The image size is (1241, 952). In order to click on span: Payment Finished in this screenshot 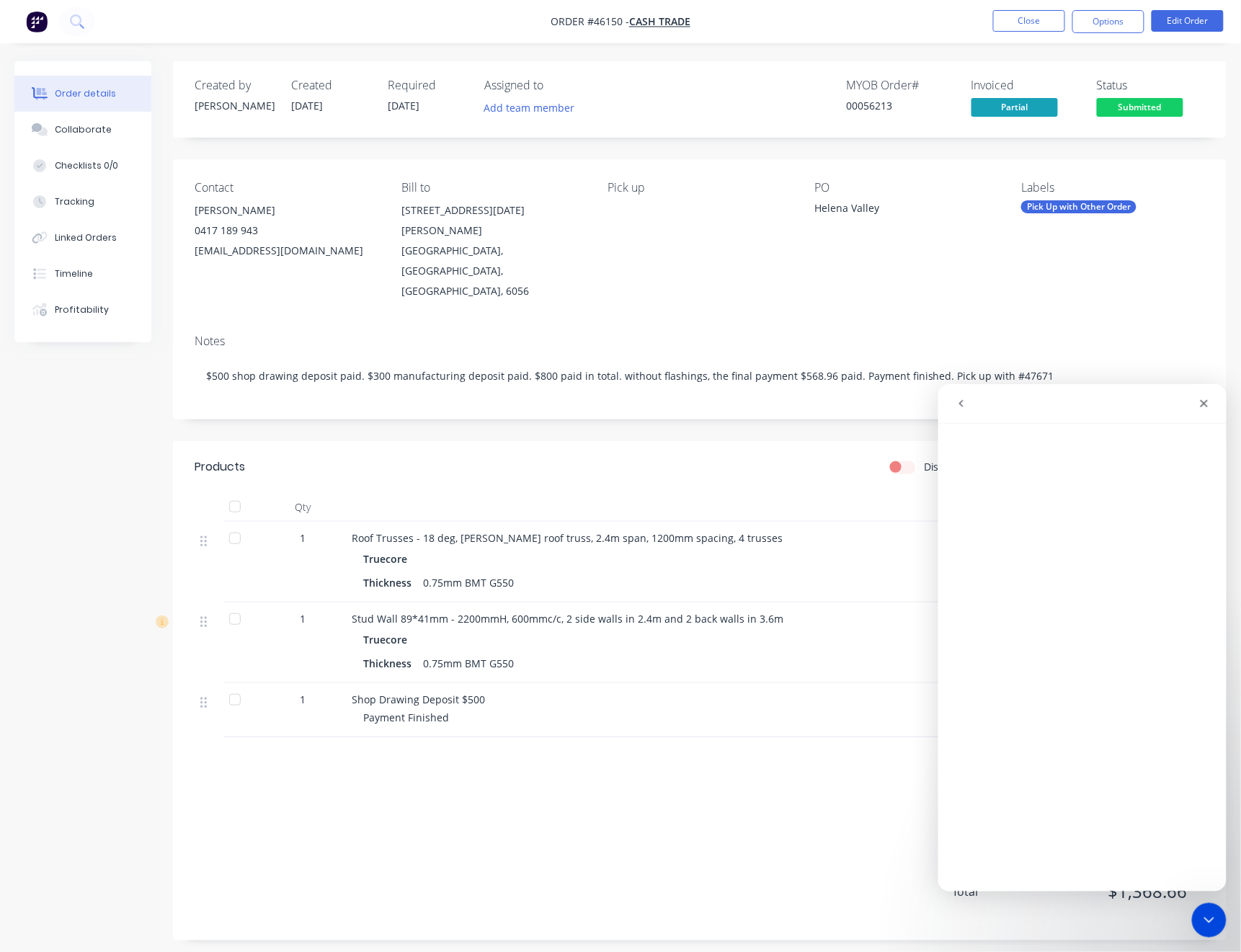, I will do `click(406, 717)`.